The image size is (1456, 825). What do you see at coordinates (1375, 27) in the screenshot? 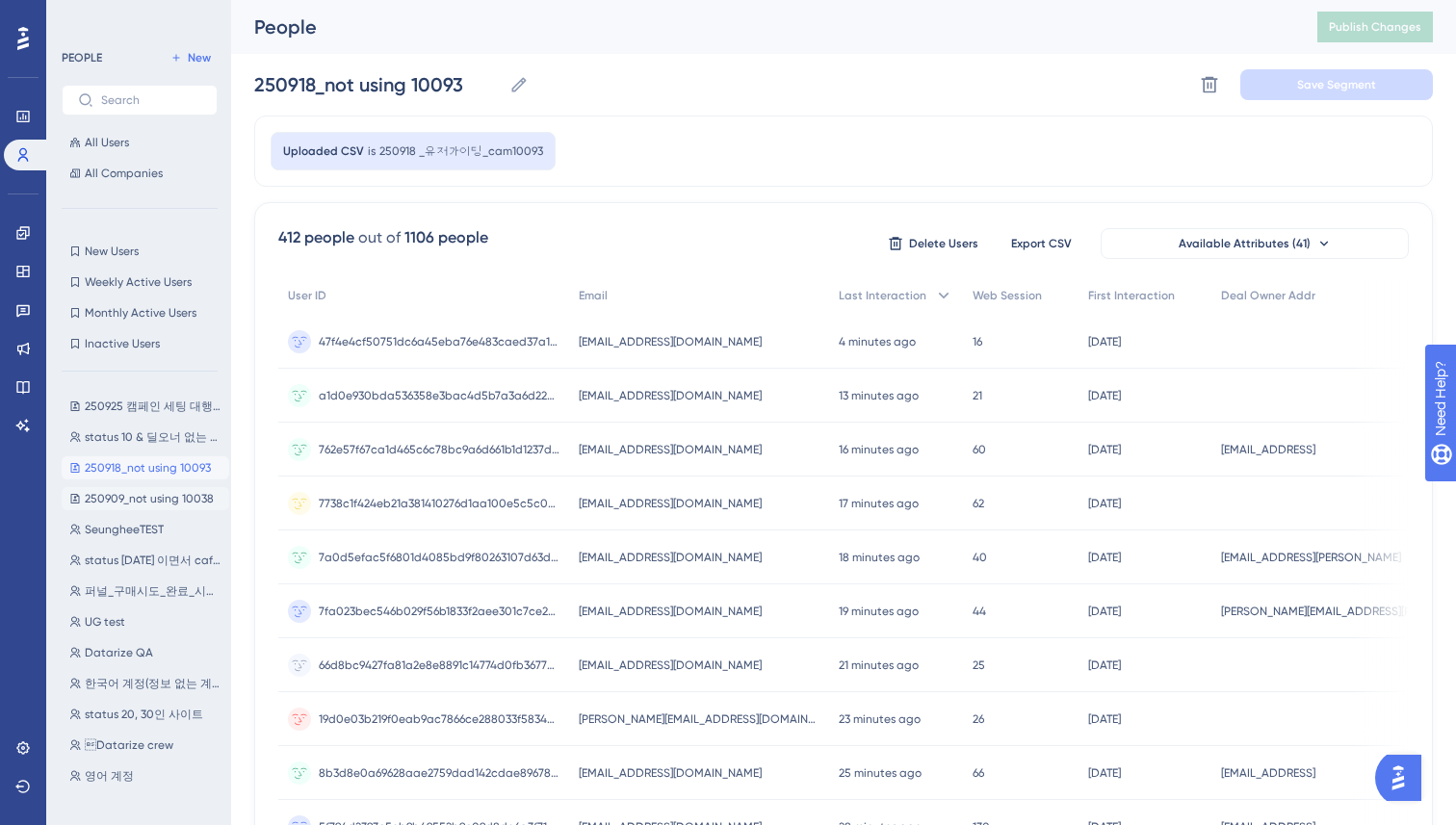
I see `span: Publish Changes` at bounding box center [1375, 27].